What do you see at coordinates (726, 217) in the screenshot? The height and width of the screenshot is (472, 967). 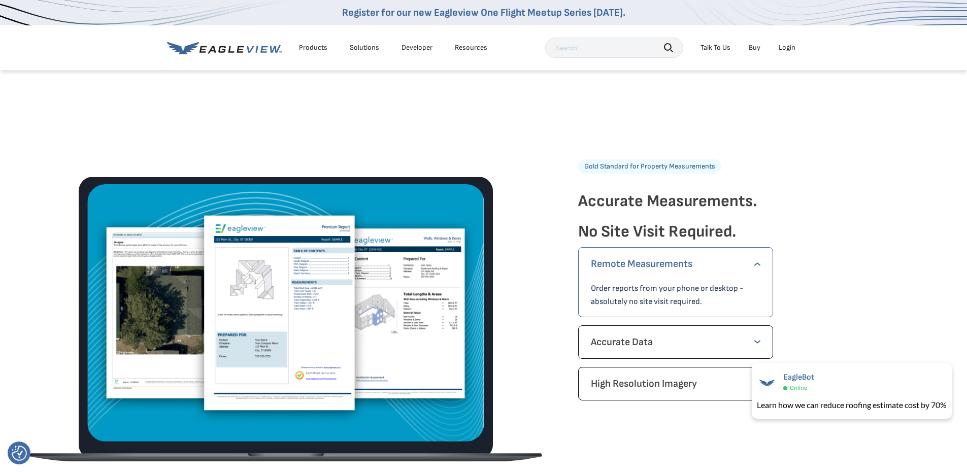 I see `h2: Accurate Measurements. No Site Visit Required.` at bounding box center [726, 217].